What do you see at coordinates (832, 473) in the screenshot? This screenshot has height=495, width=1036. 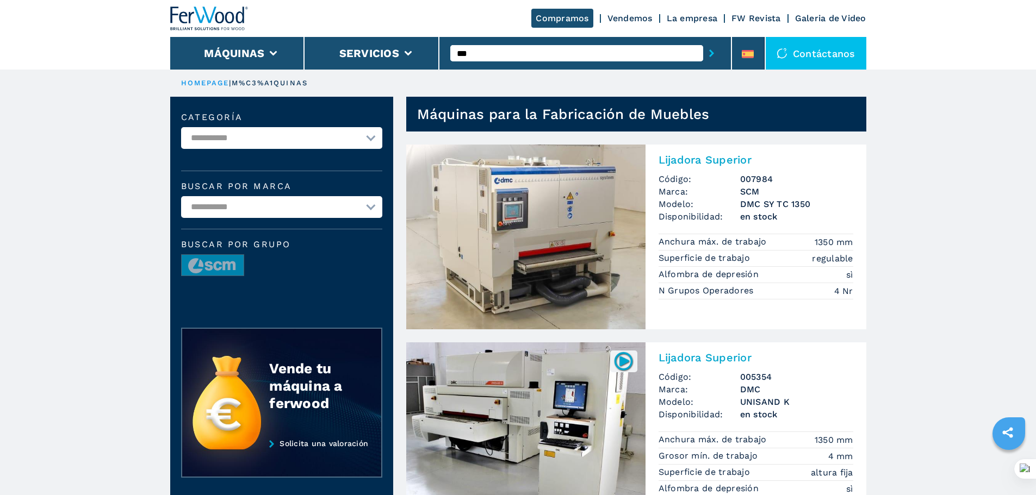 I see `em: altura fija` at bounding box center [832, 473].